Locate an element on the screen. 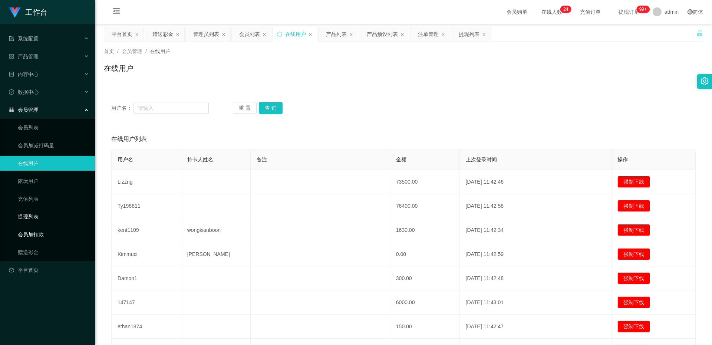  td: 76400.00 is located at coordinates (425, 206).